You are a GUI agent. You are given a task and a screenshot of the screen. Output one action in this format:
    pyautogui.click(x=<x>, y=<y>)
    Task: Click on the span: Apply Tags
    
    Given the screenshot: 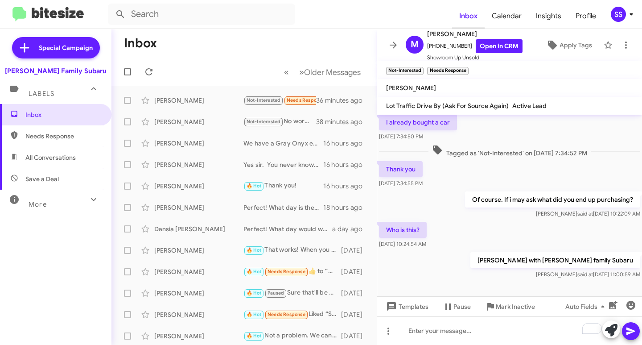 What is the action you would take?
    pyautogui.click(x=575, y=45)
    